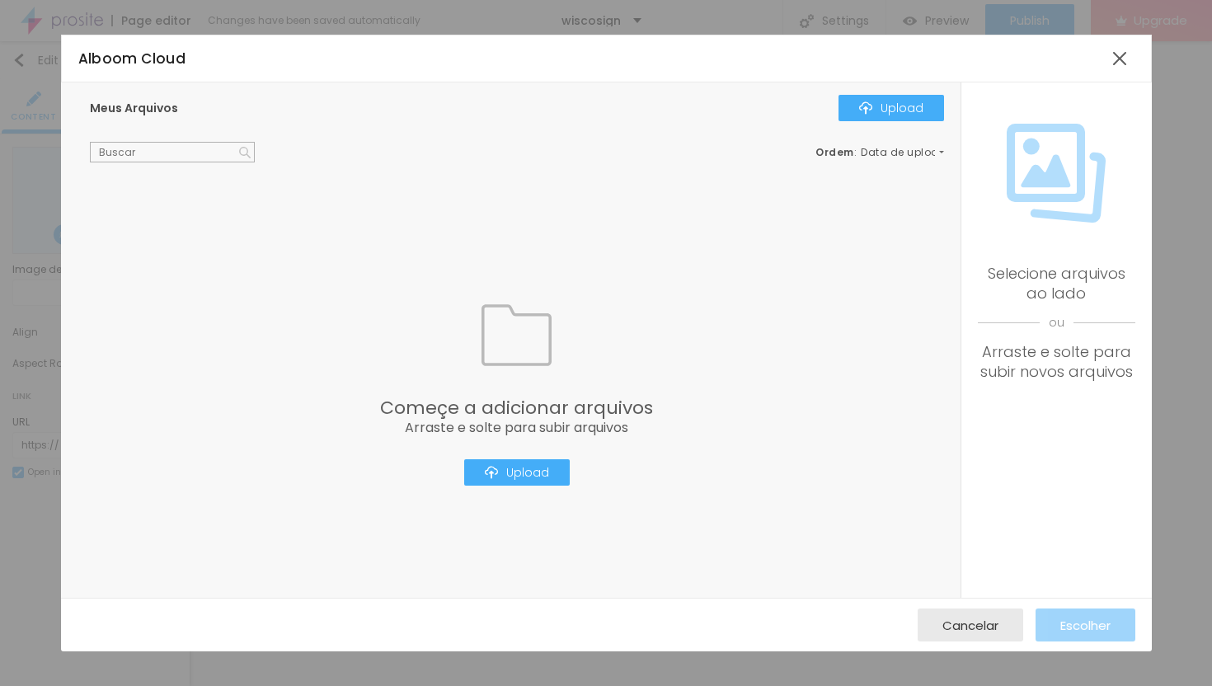 The width and height of the screenshot is (1212, 686). I want to click on span: Alboom Cloud, so click(132, 59).